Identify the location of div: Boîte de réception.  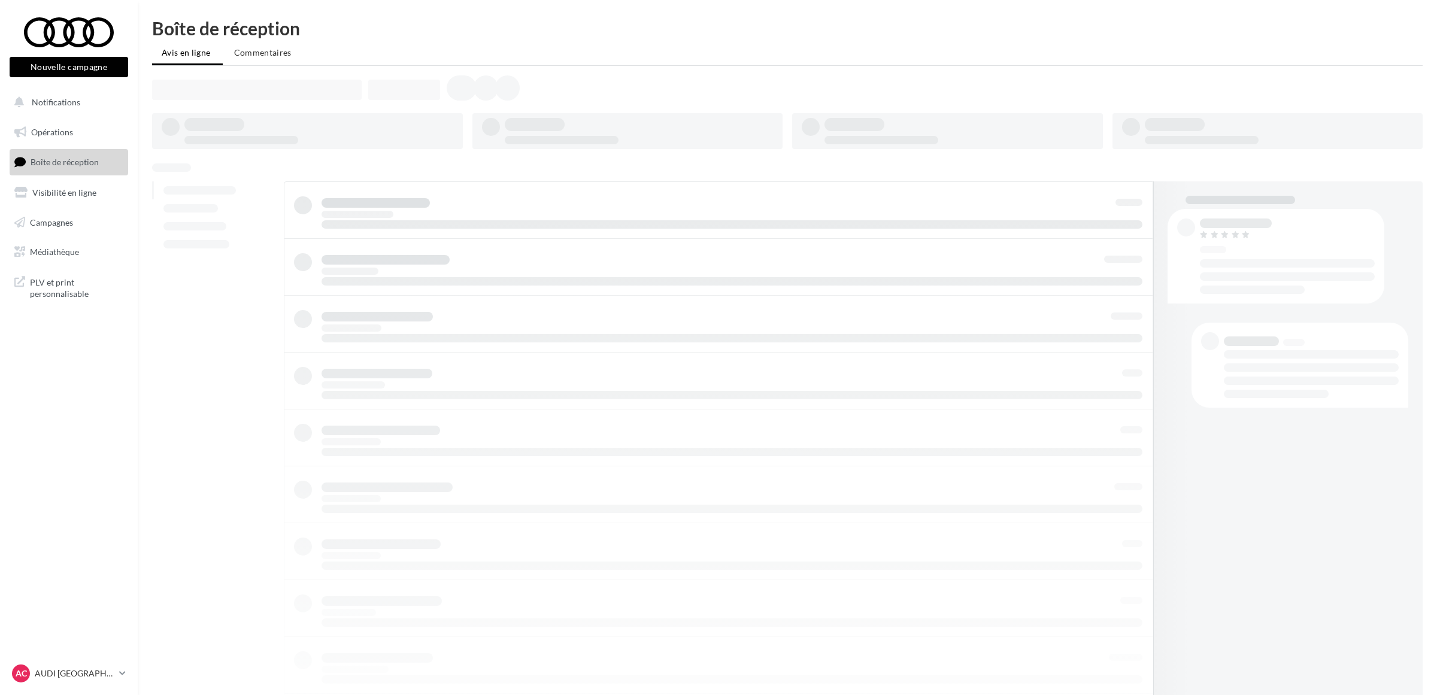
(787, 28).